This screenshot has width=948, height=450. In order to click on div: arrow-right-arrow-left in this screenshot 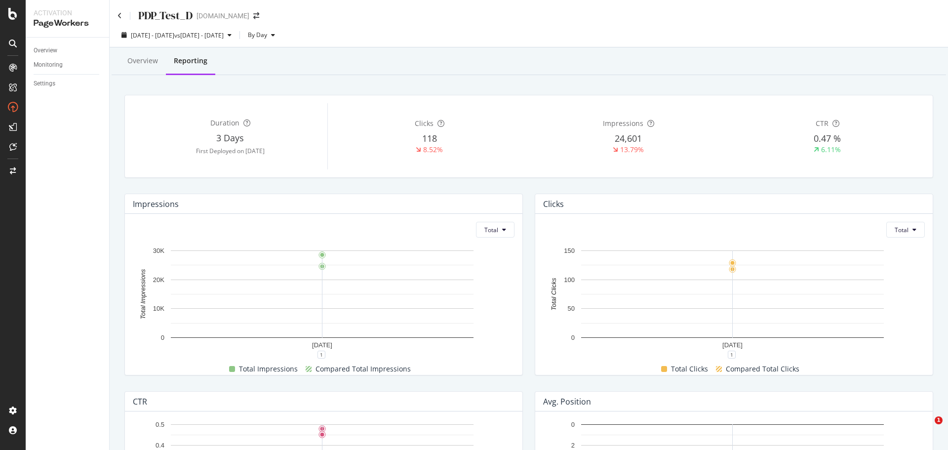, I will do `click(256, 16)`.